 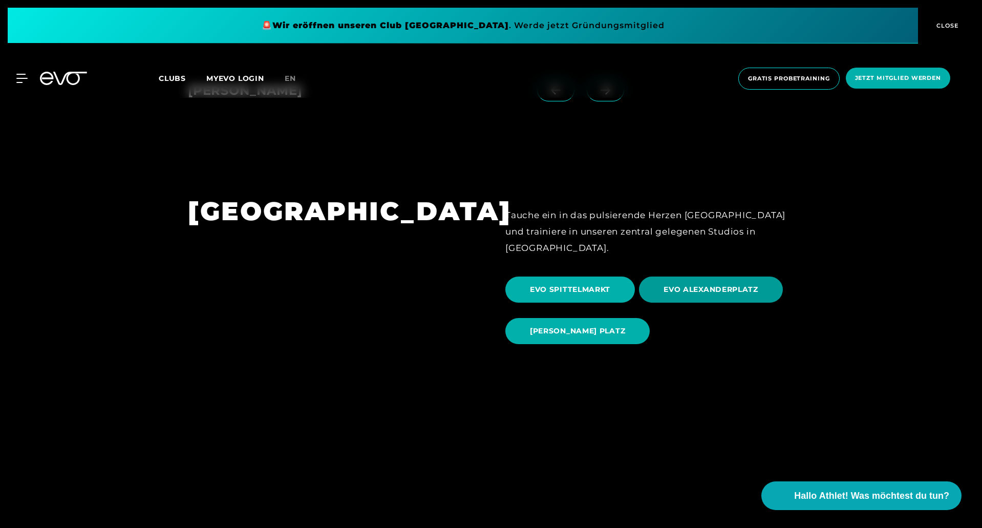 What do you see at coordinates (172, 78) in the screenshot?
I see `span: Clubs` at bounding box center [172, 78].